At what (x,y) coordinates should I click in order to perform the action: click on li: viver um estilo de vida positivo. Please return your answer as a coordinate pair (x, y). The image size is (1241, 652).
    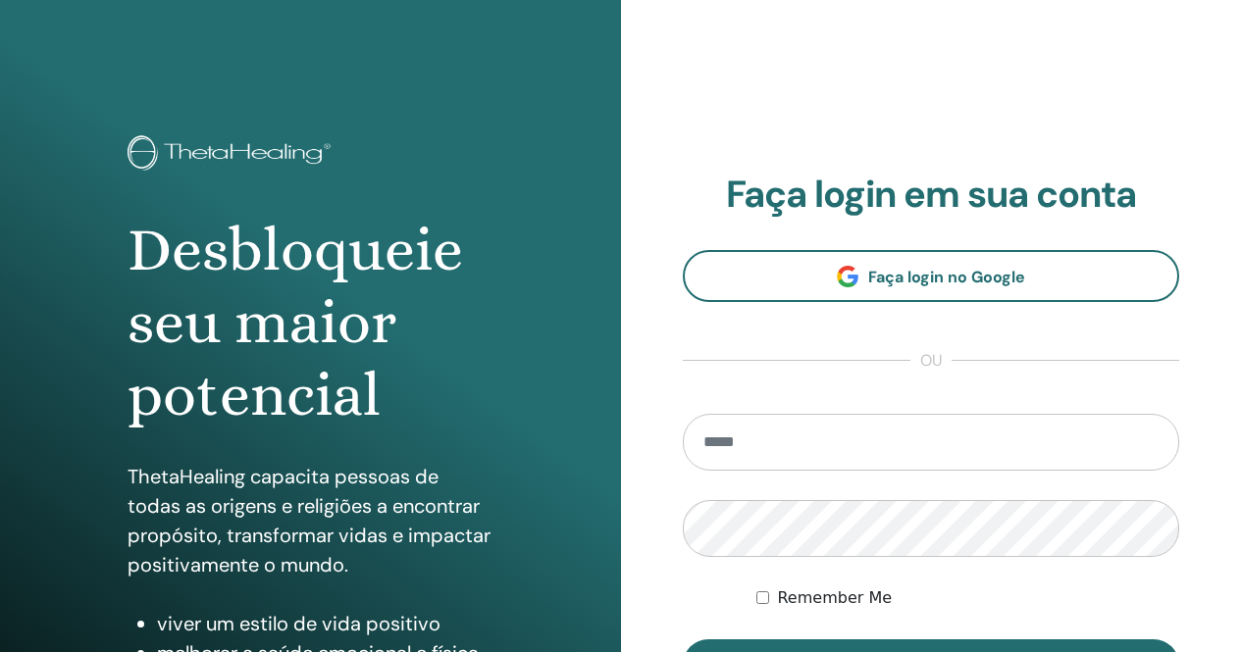
    Looking at the image, I should click on (325, 624).